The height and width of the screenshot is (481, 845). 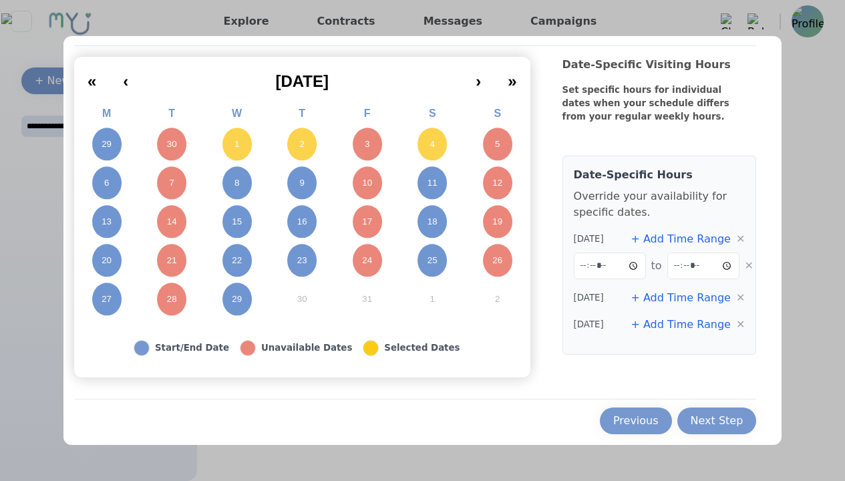 What do you see at coordinates (171, 183) in the screenshot?
I see `abbr: October 7, 2025` at bounding box center [171, 183].